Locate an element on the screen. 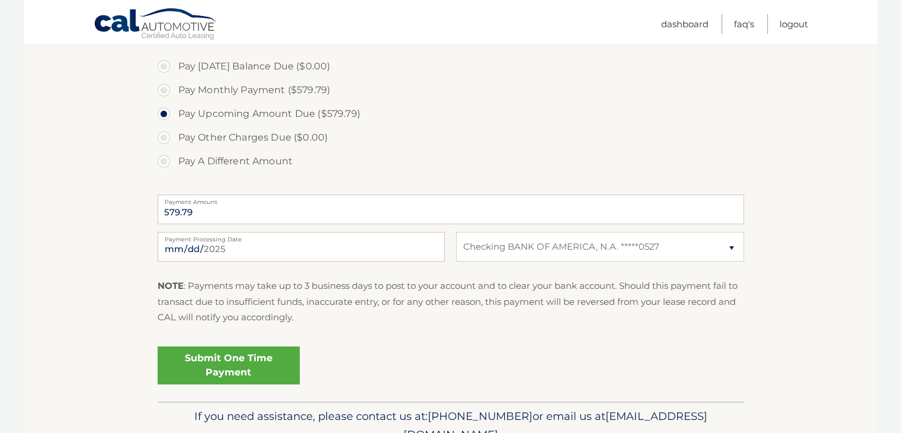 The image size is (901, 433). strong: NOTE is located at coordinates (171, 285).